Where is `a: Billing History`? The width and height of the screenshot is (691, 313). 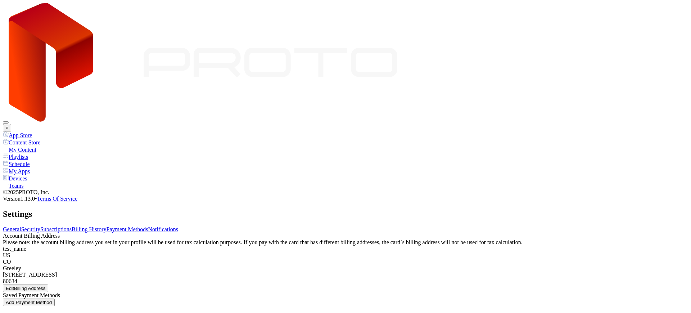 a: Billing History is located at coordinates (89, 229).